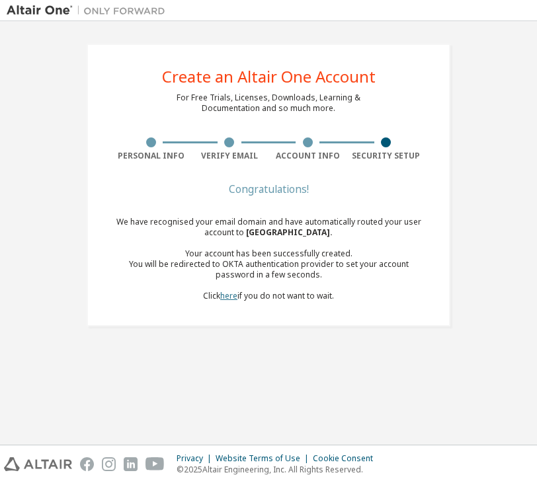 Image resolution: width=537 pixels, height=483 pixels. What do you see at coordinates (229, 156) in the screenshot?
I see `div: Verify Email` at bounding box center [229, 156].